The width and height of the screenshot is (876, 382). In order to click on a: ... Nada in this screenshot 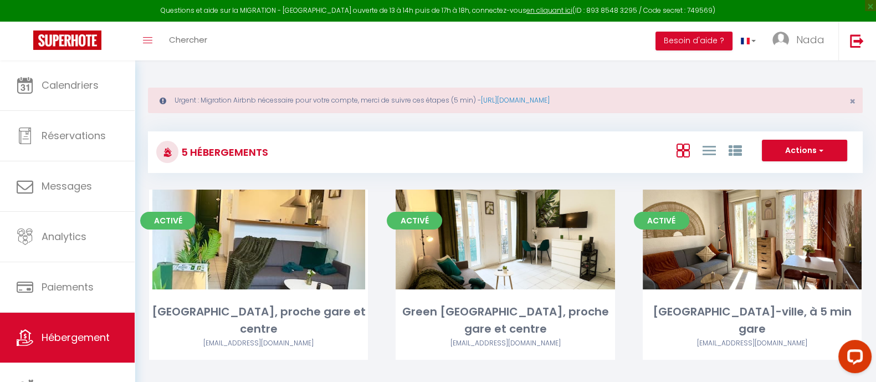, I will do `click(801, 41)`.